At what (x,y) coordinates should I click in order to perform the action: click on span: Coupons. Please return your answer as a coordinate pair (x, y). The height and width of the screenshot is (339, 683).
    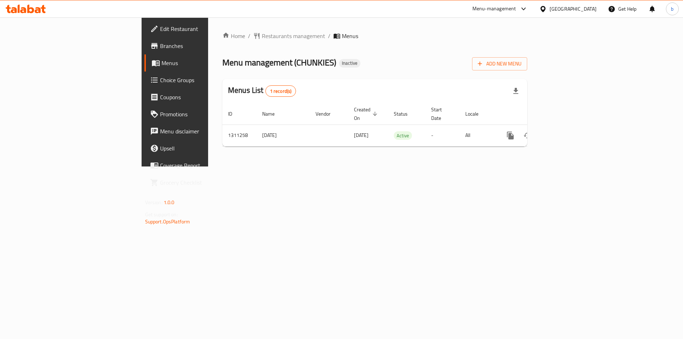
    Looking at the image, I should click on (205, 97).